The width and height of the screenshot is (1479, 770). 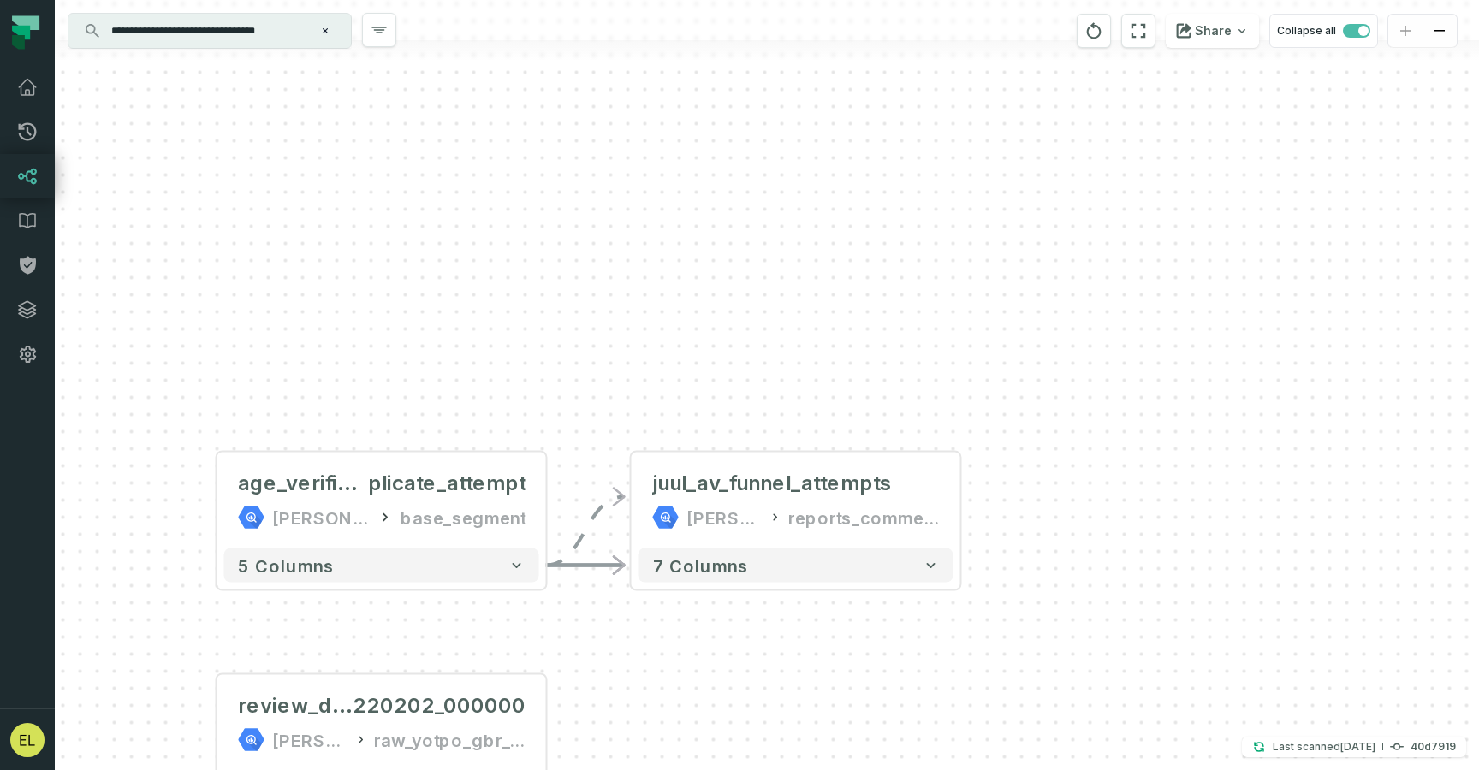 What do you see at coordinates (1357, 746) in the screenshot?
I see `relative-time: Sep 7, 2025, 11:25 PM EDT` at bounding box center [1357, 746].